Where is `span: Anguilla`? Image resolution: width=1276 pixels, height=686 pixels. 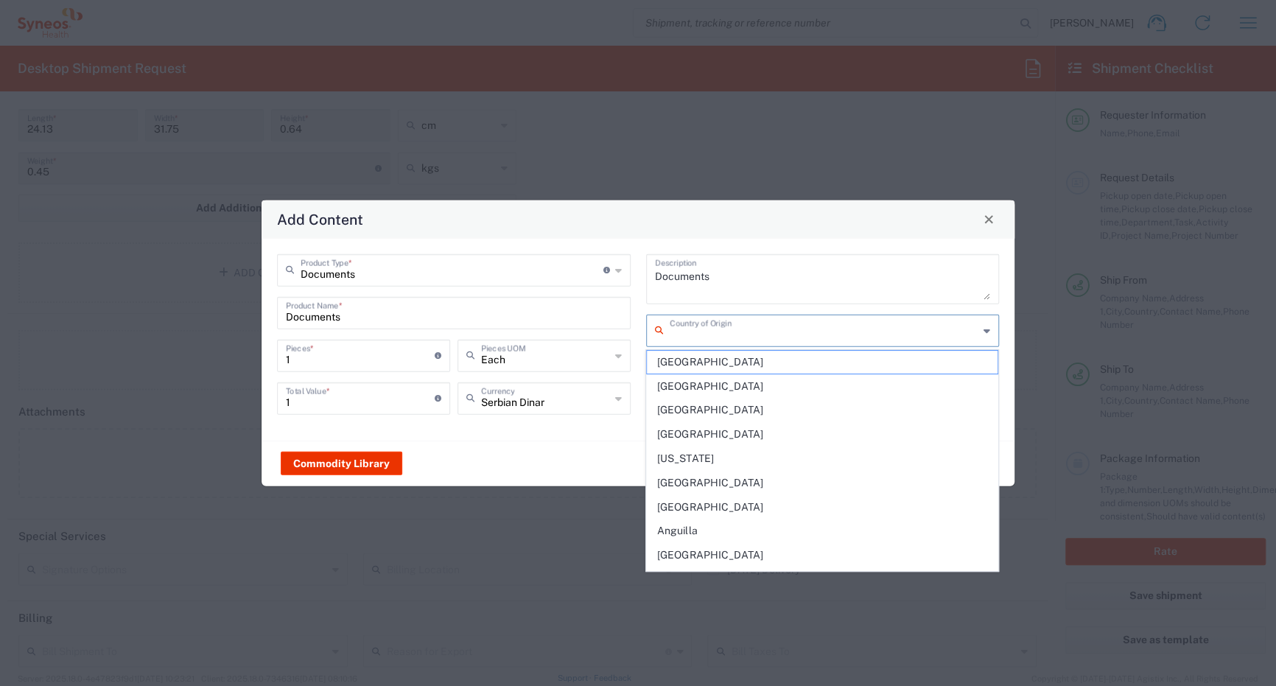 span: Anguilla is located at coordinates (822, 530).